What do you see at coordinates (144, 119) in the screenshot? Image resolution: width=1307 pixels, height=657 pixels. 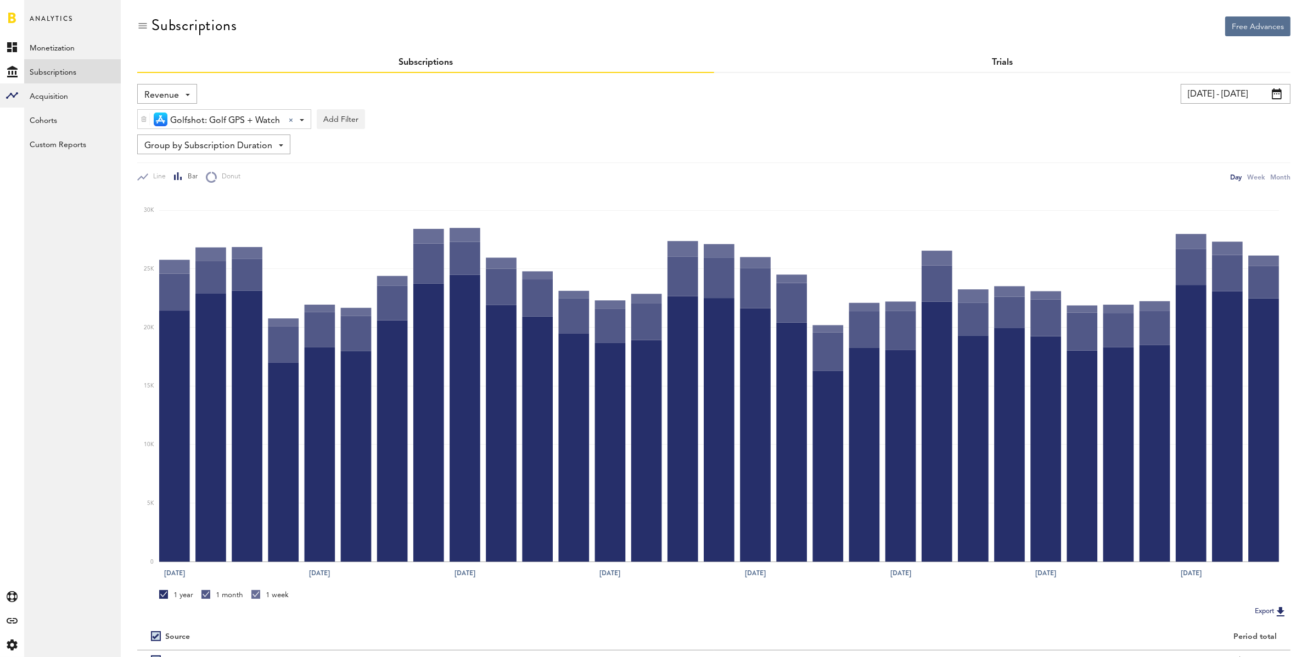 I see `div: Delete` at bounding box center [144, 119].